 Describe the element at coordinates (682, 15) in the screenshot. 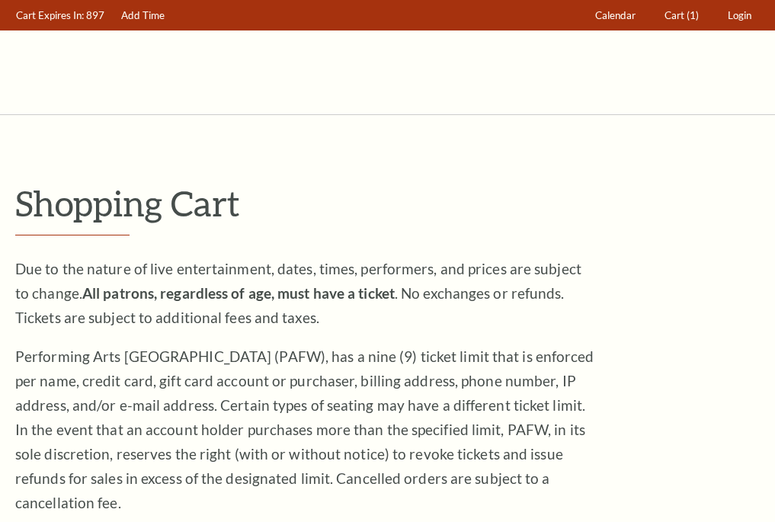

I see `a: Cart (1)` at that location.